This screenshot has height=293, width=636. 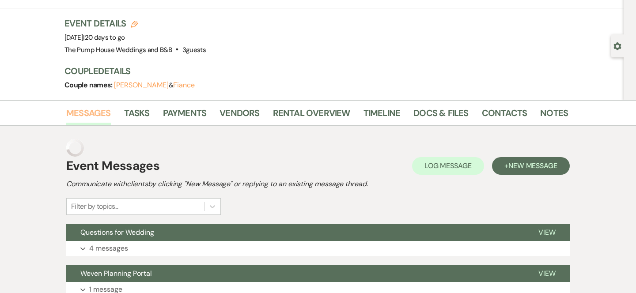 I want to click on a: Contacts, so click(x=504, y=116).